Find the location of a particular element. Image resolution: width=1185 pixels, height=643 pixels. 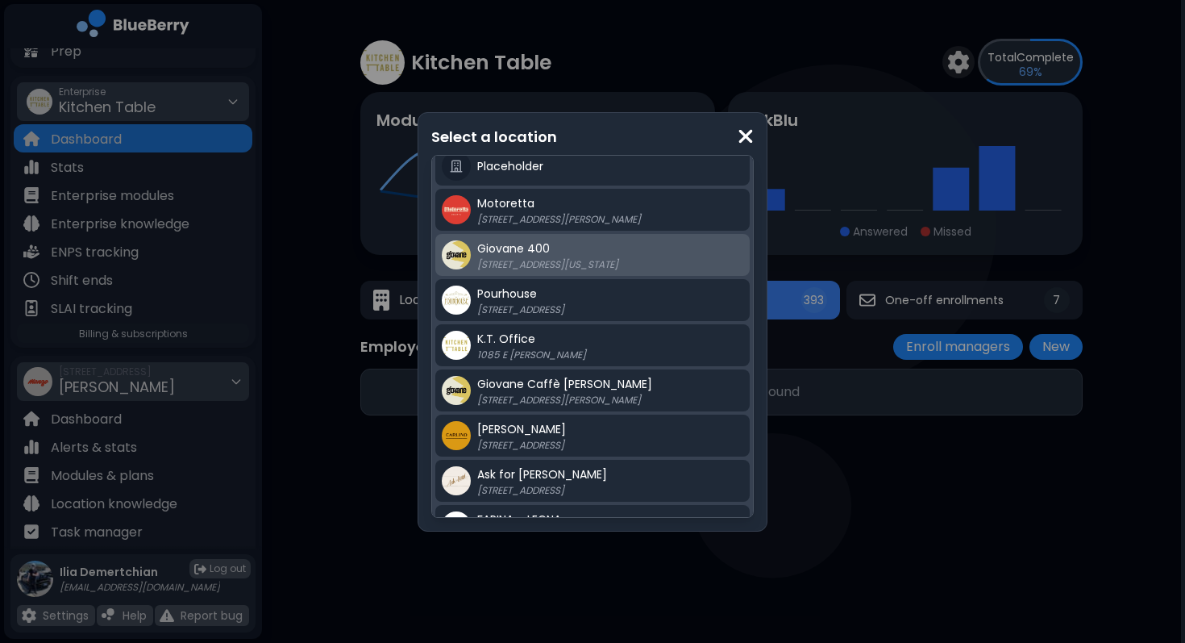

span: FARINA a LEGNA is located at coordinates (519, 519).